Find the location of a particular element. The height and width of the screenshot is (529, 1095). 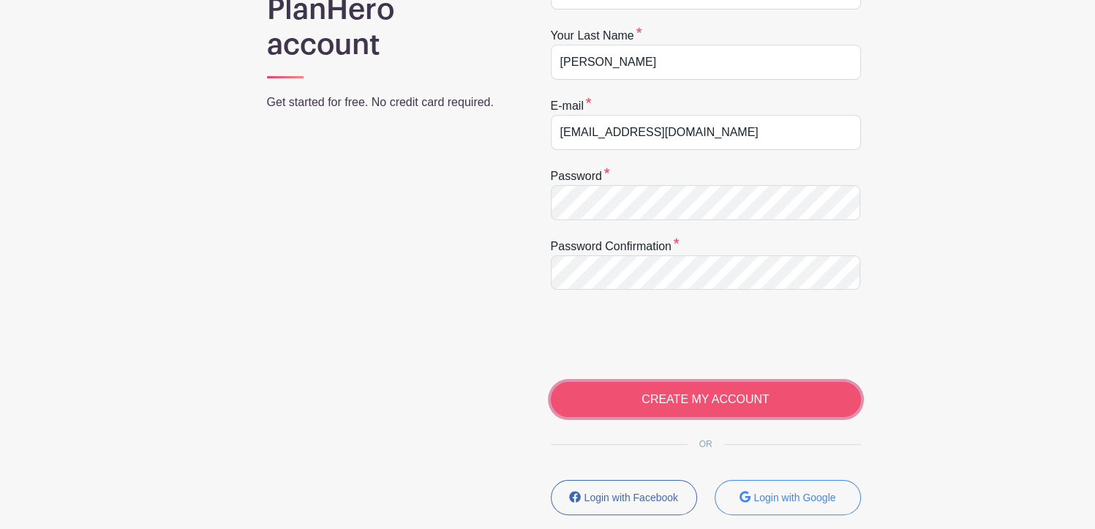

input: e.g. Smith is located at coordinates (706, 62).